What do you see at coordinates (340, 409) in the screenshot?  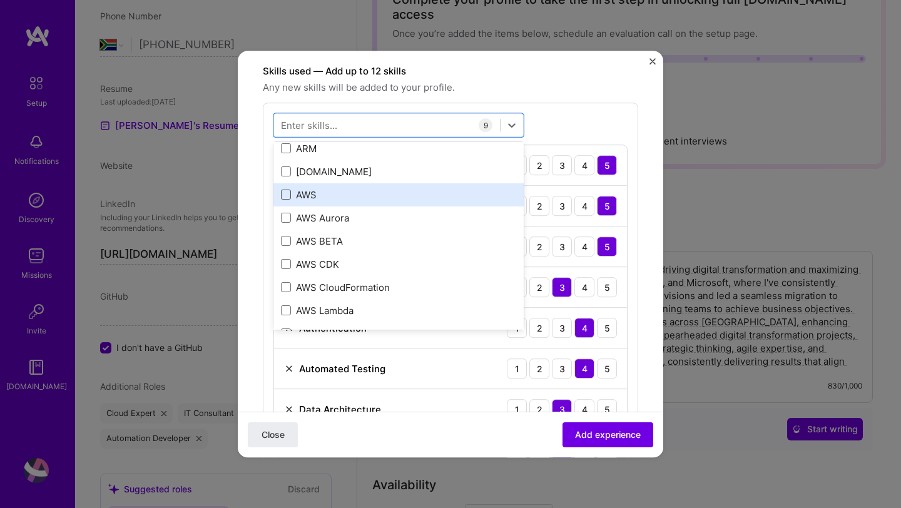 I see `div: Data Architecture` at bounding box center [340, 409].